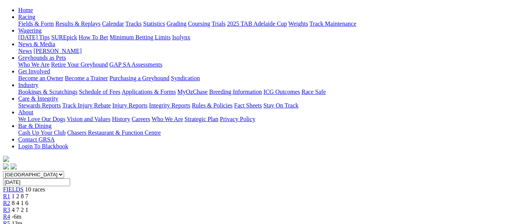 The width and height of the screenshot is (512, 224). Describe the element at coordinates (181, 37) in the screenshot. I see `a: Isolynx` at that location.